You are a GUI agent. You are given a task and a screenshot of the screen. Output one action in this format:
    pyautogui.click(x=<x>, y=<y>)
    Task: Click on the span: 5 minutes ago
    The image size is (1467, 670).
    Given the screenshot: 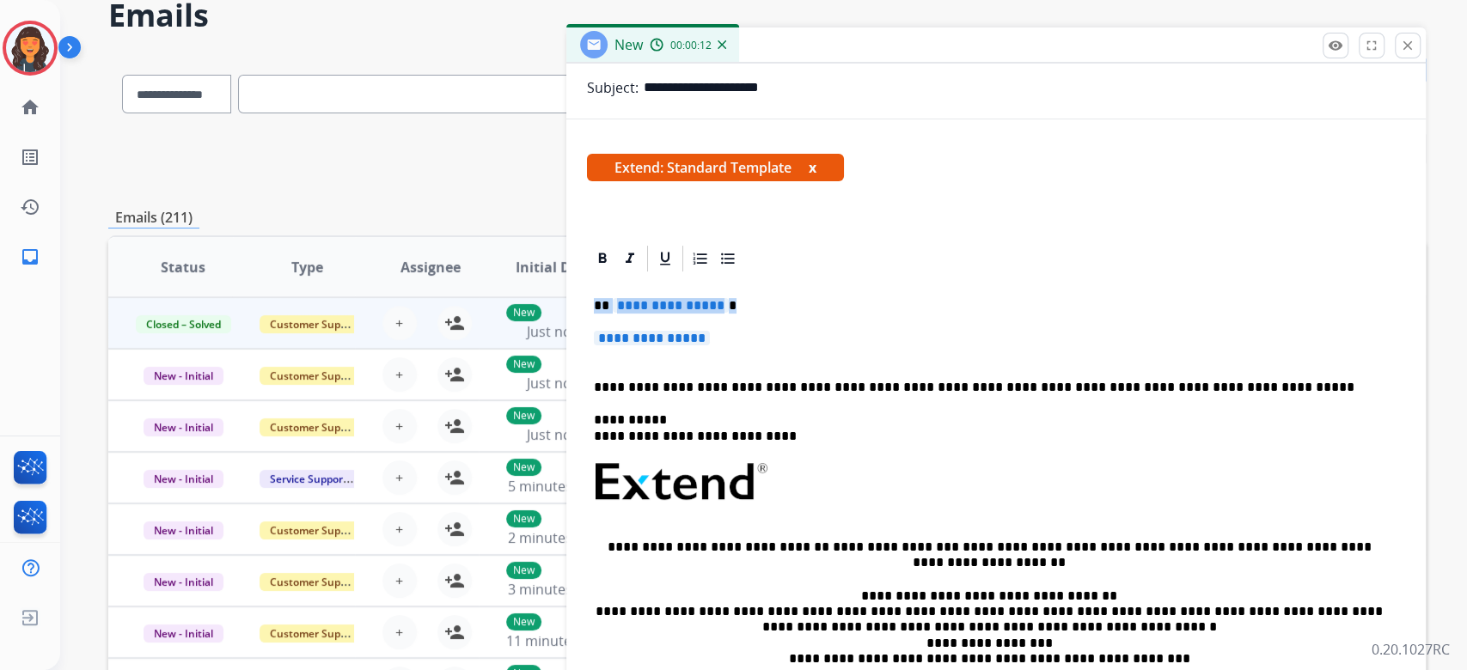 What is the action you would take?
    pyautogui.click(x=553, y=486)
    